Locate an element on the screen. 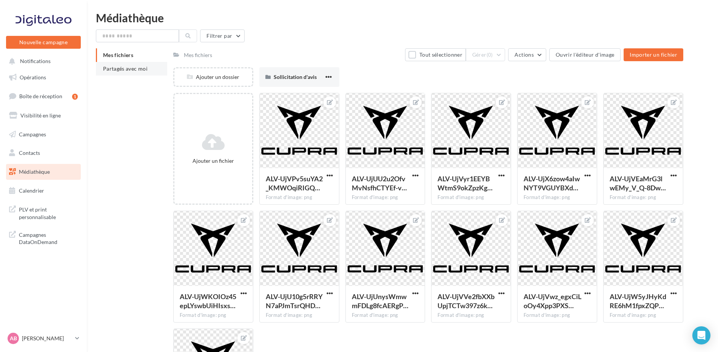  span: ALV-UjW5yJHyKdRE6hM1fpxZQPV9ile6DOy41EDTLJjq9G6c0rMr6Qmh is located at coordinates (638, 301).